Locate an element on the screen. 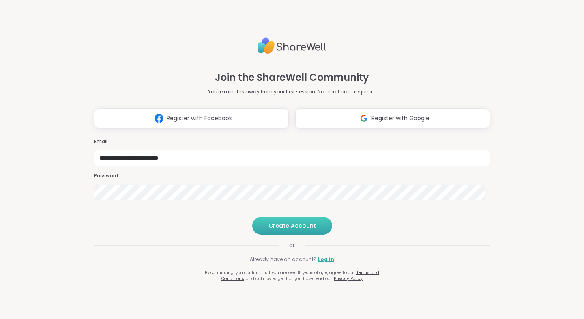  a: Terms and Conditions is located at coordinates (300, 275).